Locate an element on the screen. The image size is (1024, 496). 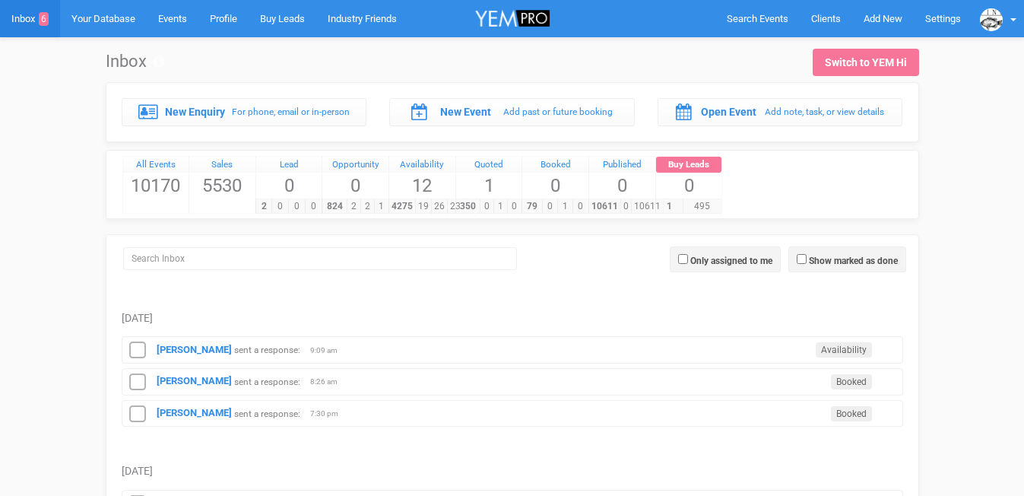
span: 8:26 am is located at coordinates (329, 382).